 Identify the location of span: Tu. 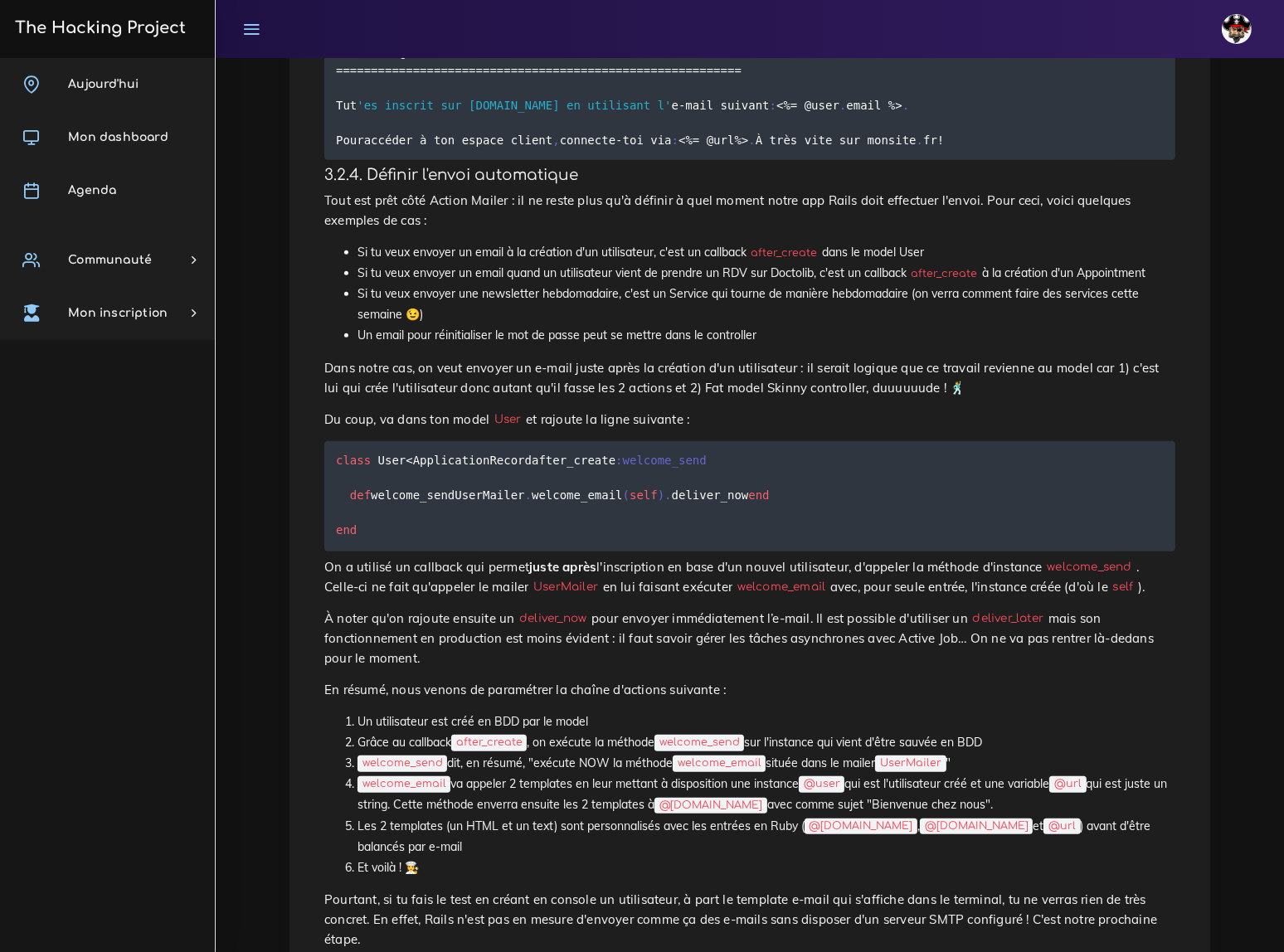
(343, 104).